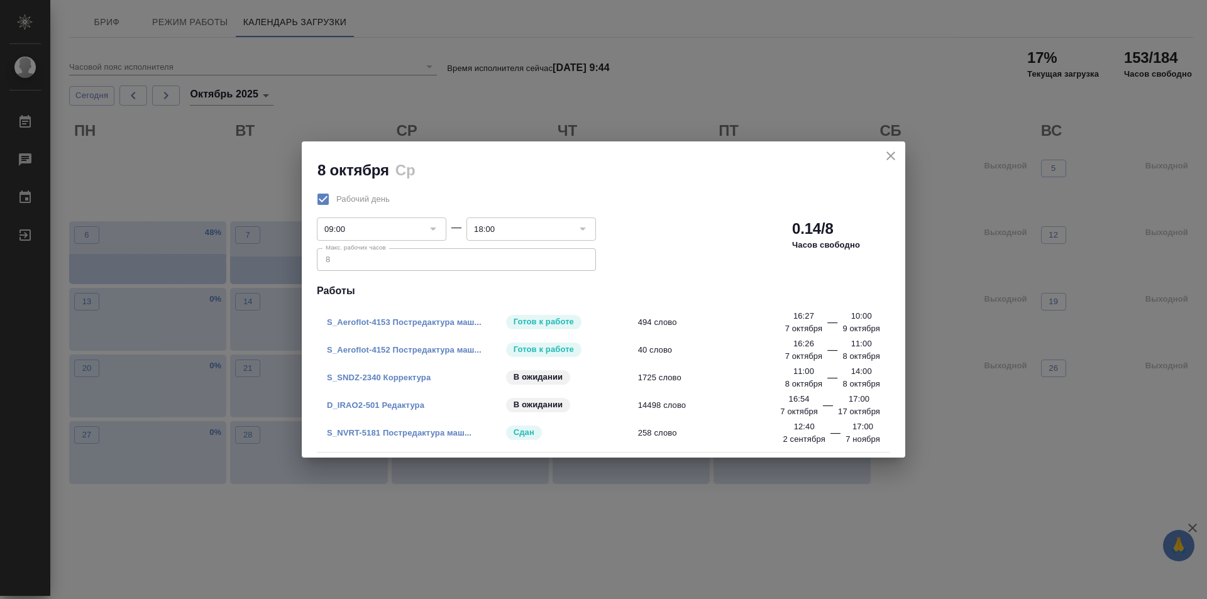 The width and height of the screenshot is (1207, 599). I want to click on a: S_Aeroflot-4152 Постредактура маш..., so click(404, 349).